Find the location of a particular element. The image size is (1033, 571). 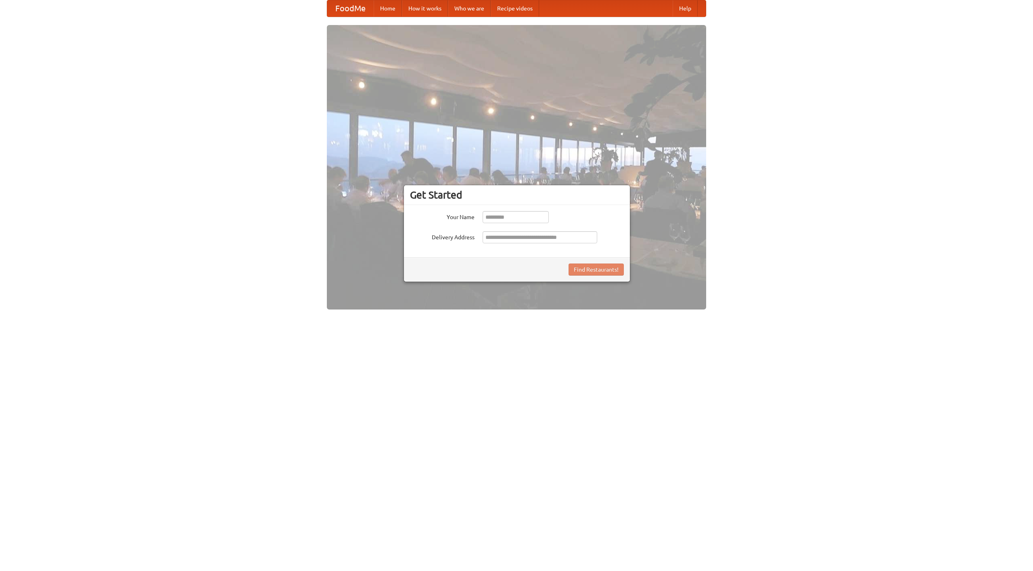

a: FoodMe is located at coordinates (350, 8).